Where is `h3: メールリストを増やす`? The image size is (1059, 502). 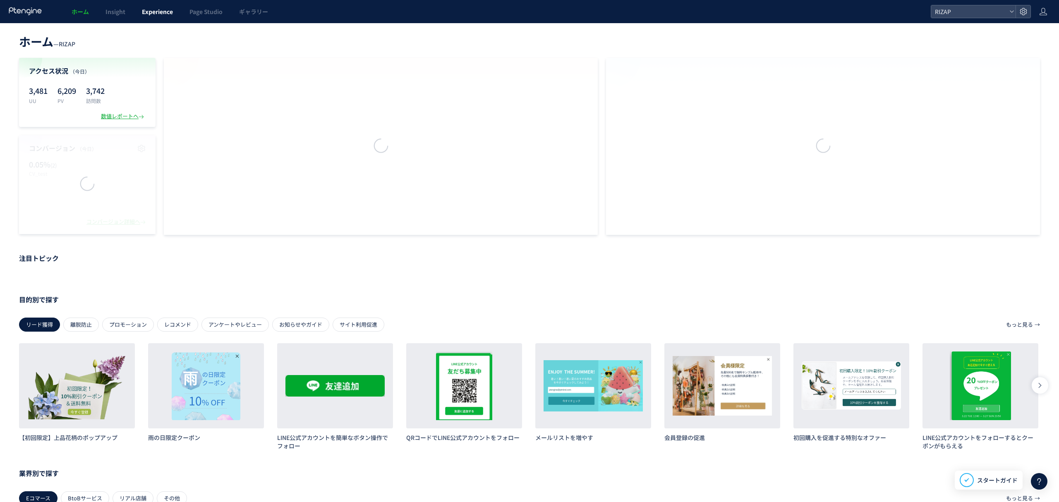
h3: メールリストを増やす is located at coordinates (593, 438).